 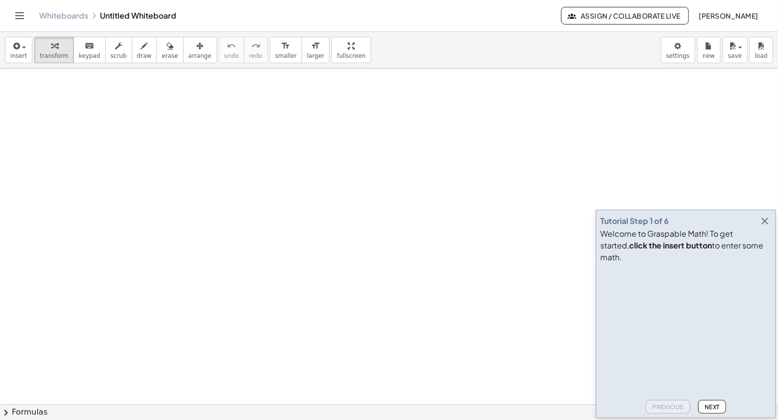 I want to click on span: Assign / Collaborate Live, so click(x=625, y=16).